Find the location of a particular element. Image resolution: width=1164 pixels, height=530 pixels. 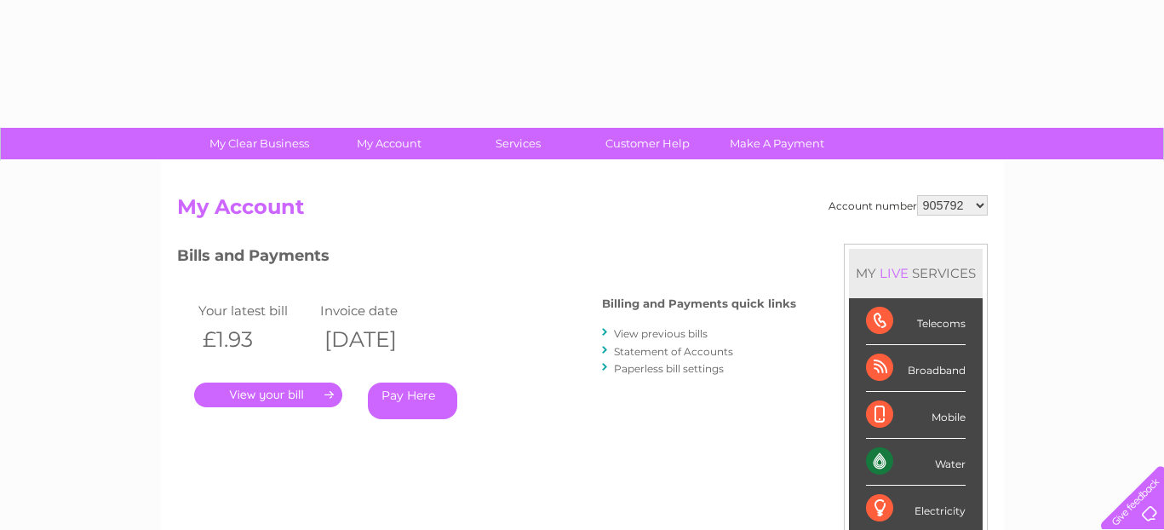

a: Services is located at coordinates (518, 143).